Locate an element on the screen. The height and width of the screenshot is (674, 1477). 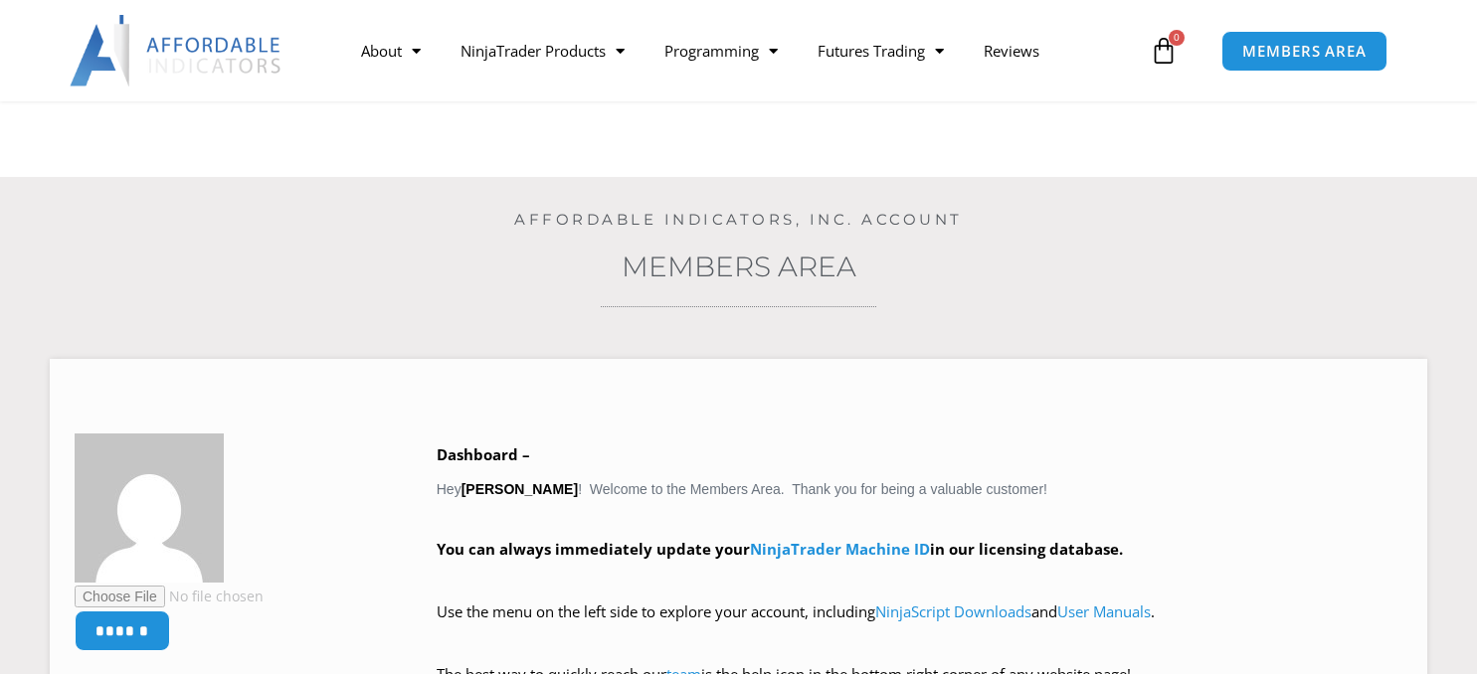
p: Use the menu on the left side to explore your account, including and . is located at coordinates (919, 627).